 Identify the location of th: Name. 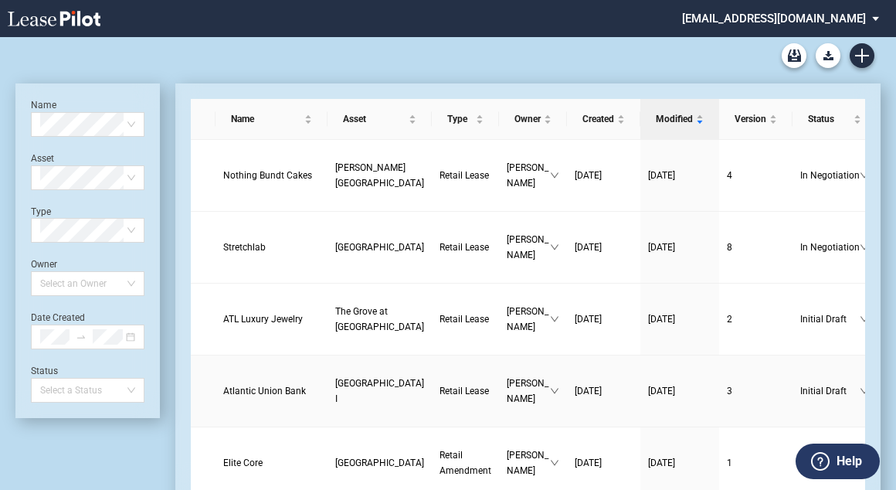
(271, 119).